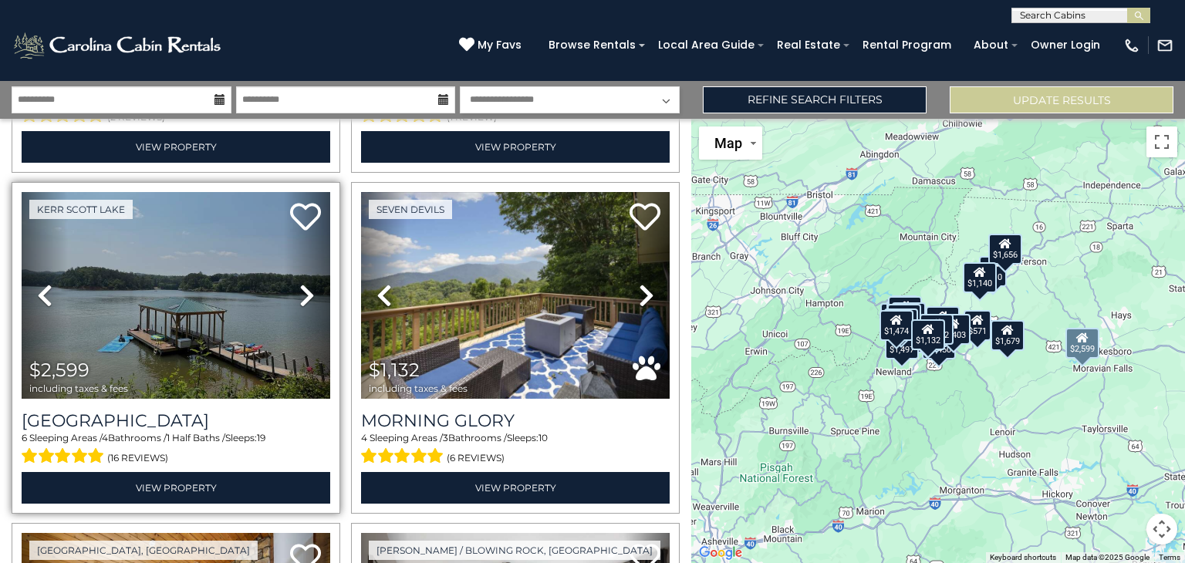 This screenshot has width=1185, height=563. What do you see at coordinates (1170, 557) in the screenshot?
I see `a: Terms (opens in new tab)` at bounding box center [1170, 557].